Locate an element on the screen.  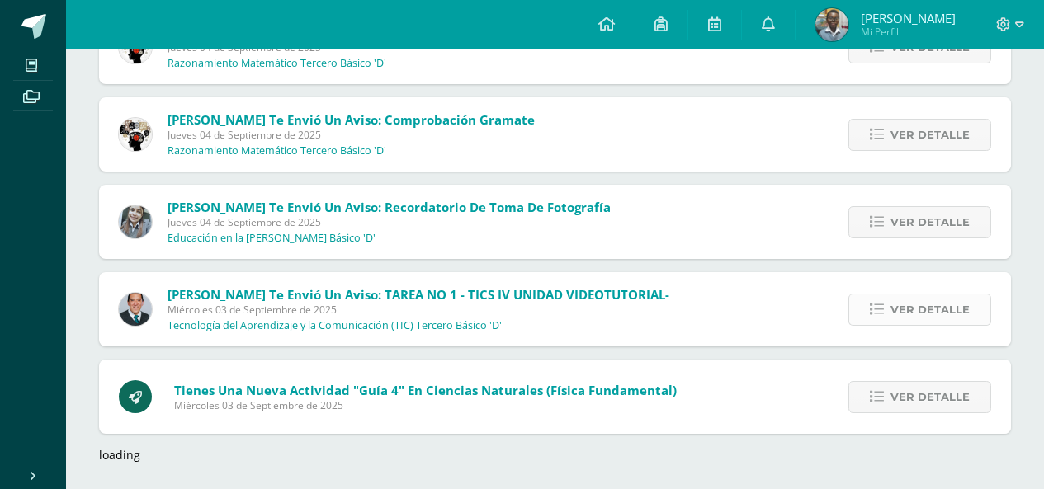
p: Tecnología del Aprendizaje y la Comunicación (TIC) Tercero Básico 'D' is located at coordinates (334, 326).